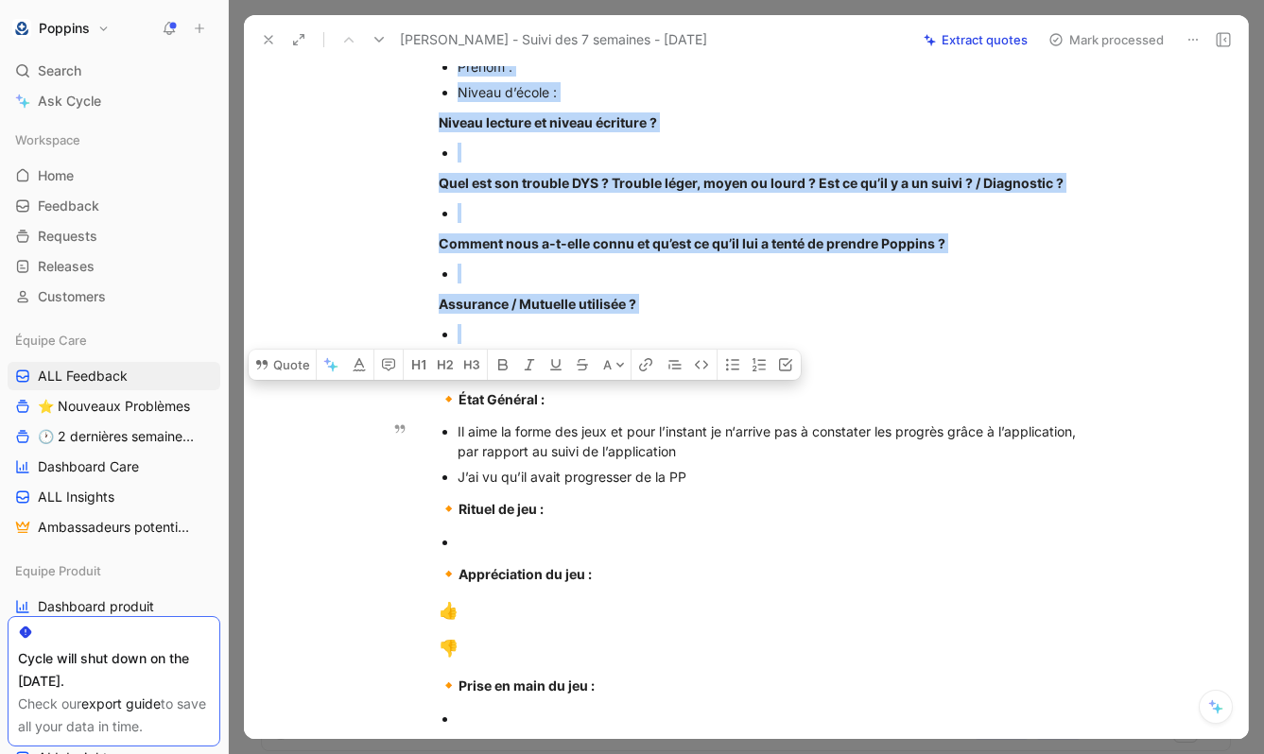 The image size is (1264, 754). What do you see at coordinates (1106, 40) in the screenshot?
I see `button: Mark processed` at bounding box center [1106, 40].